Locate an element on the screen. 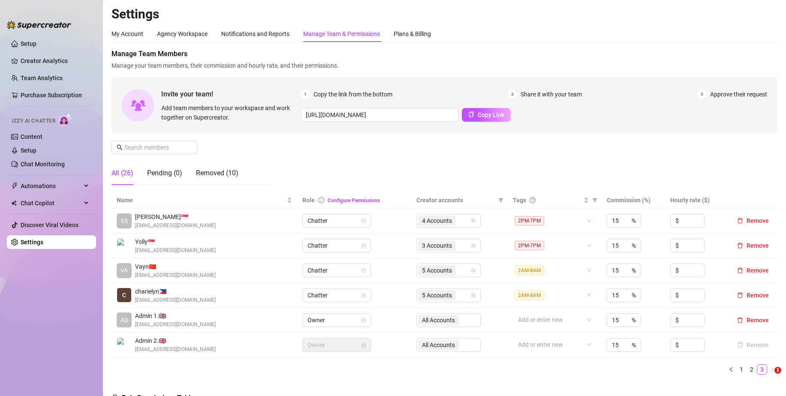 Image resolution: width=786 pixels, height=396 pixels. a: Configure Permissions is located at coordinates (354, 201).